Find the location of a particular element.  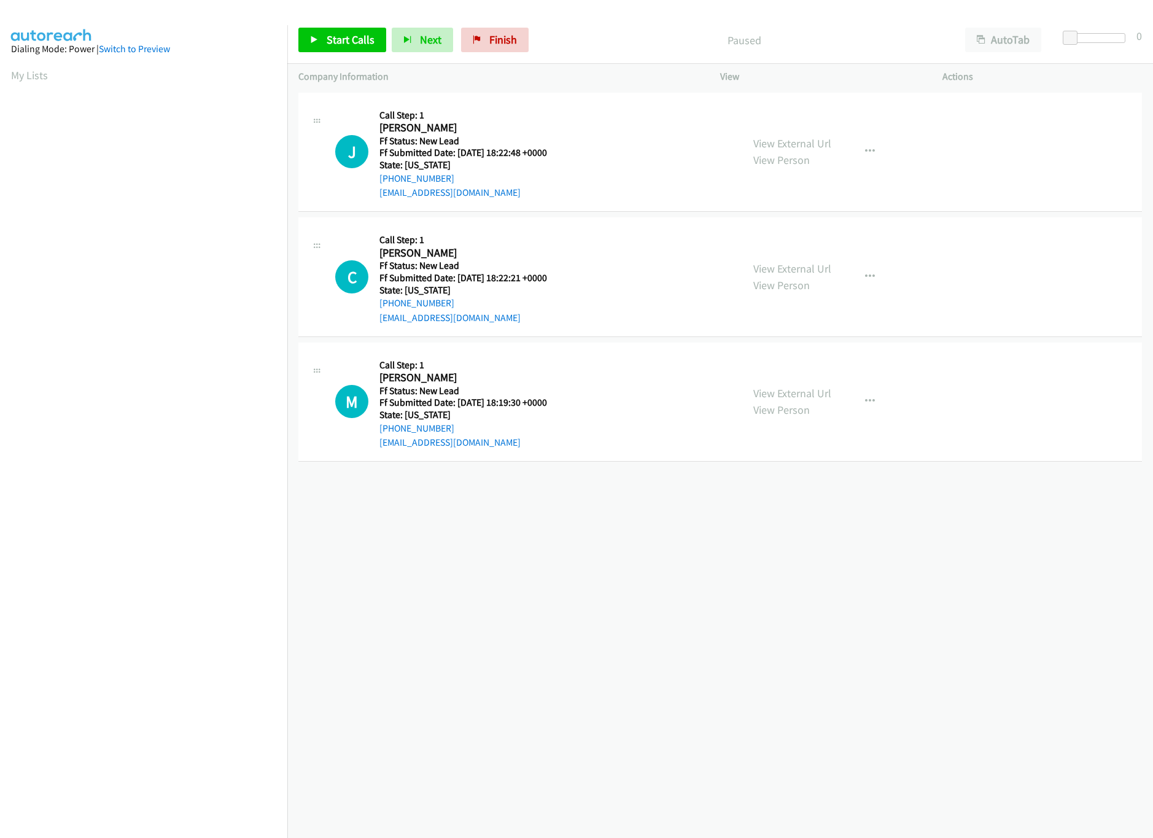

button: Next is located at coordinates (422, 40).